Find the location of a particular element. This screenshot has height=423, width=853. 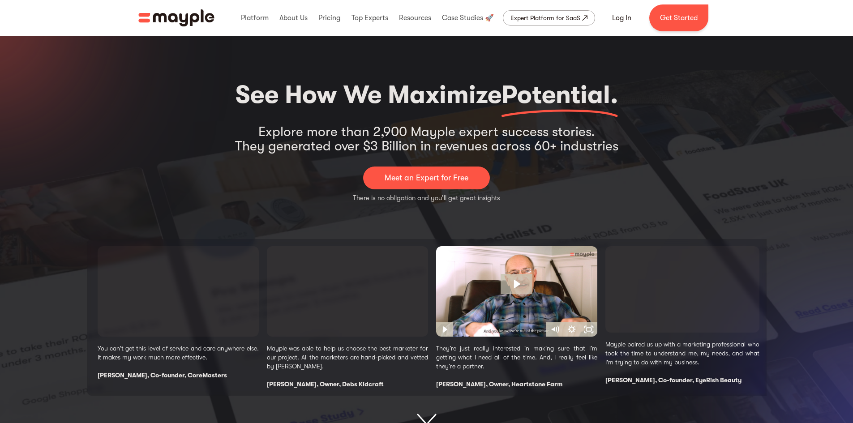

div: Pricing is located at coordinates (329, 18).